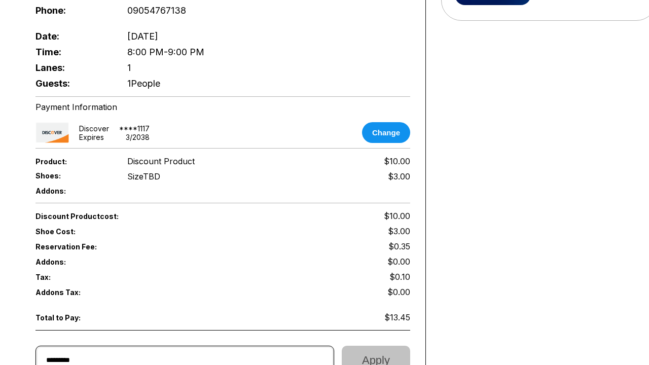 The height and width of the screenshot is (365, 649). What do you see at coordinates (94, 128) in the screenshot?
I see `div: discover` at bounding box center [94, 128].